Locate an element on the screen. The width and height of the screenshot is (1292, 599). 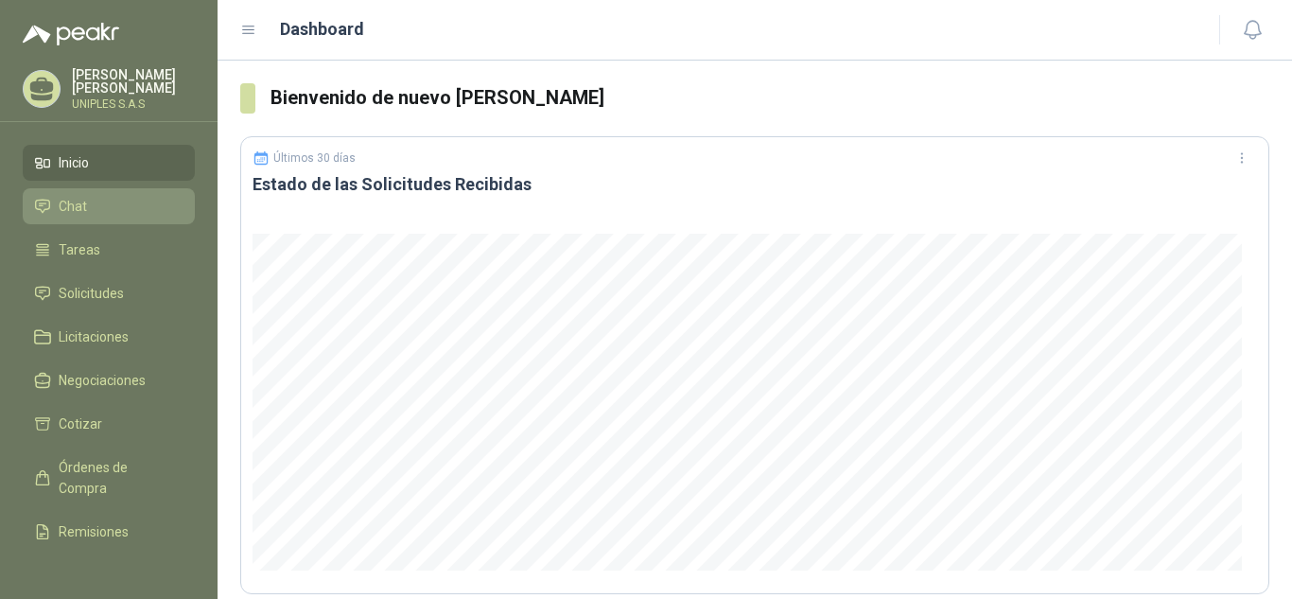
a: Solicitudes is located at coordinates (109, 293).